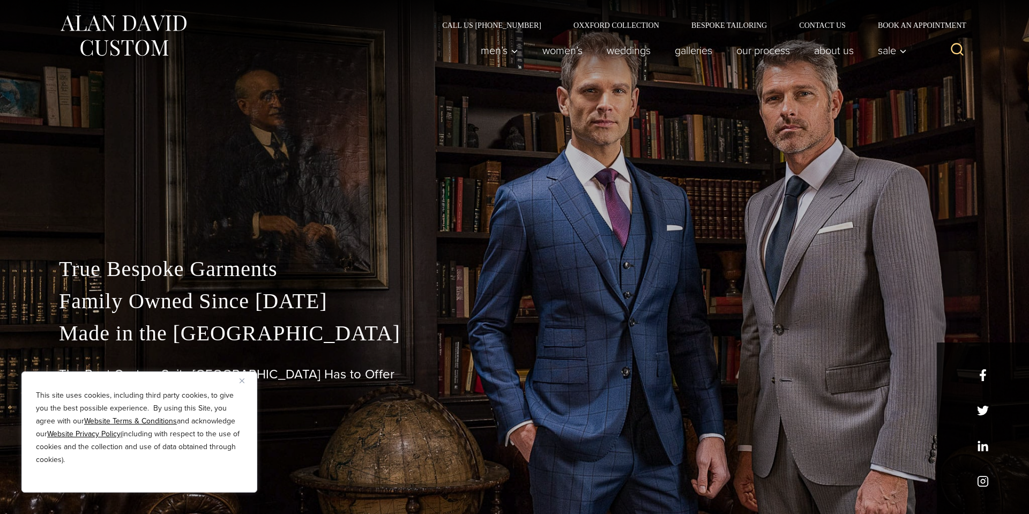  What do you see at coordinates (983, 411) in the screenshot?
I see `a: x/twitter` at bounding box center [983, 411].